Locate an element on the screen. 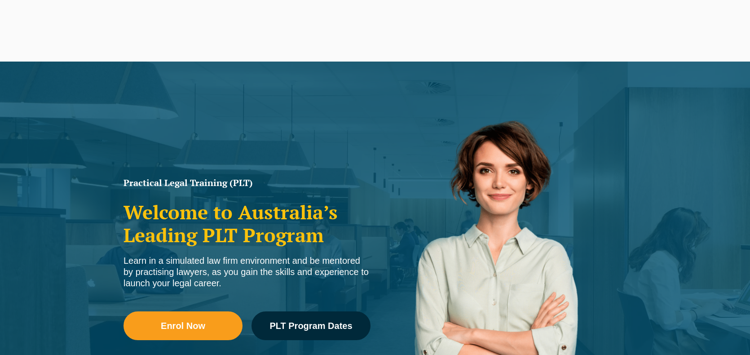 This screenshot has width=750, height=355. a: Enrol Now is located at coordinates (183, 325).